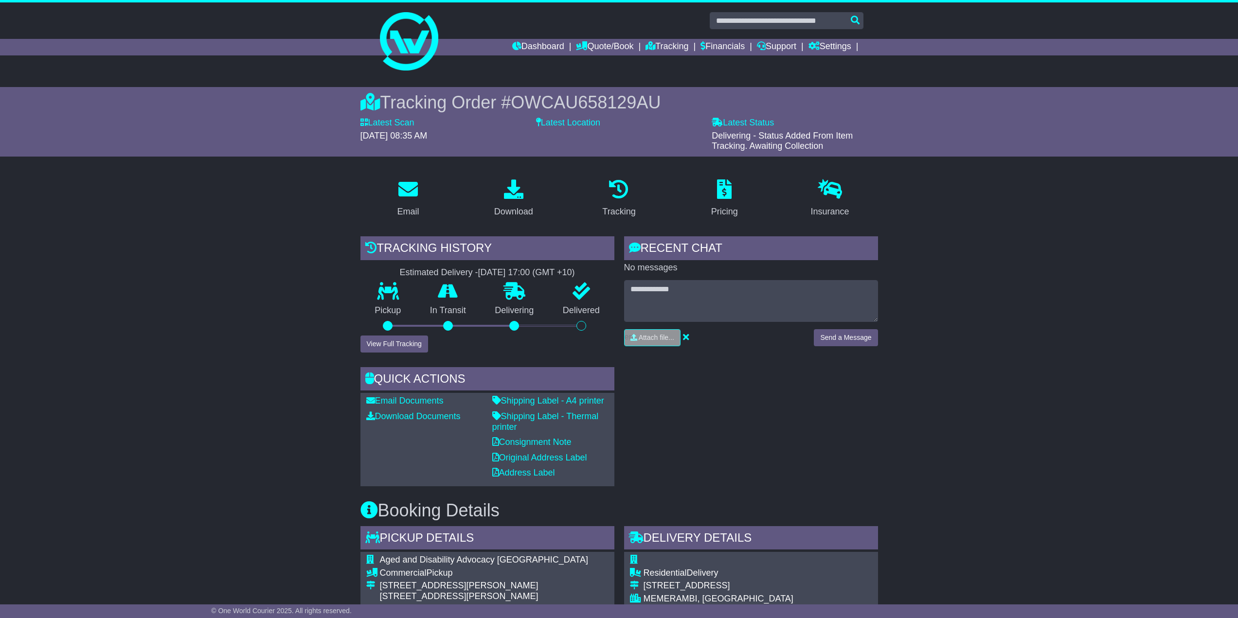 The height and width of the screenshot is (618, 1238). I want to click on label: Latest Status, so click(743, 123).